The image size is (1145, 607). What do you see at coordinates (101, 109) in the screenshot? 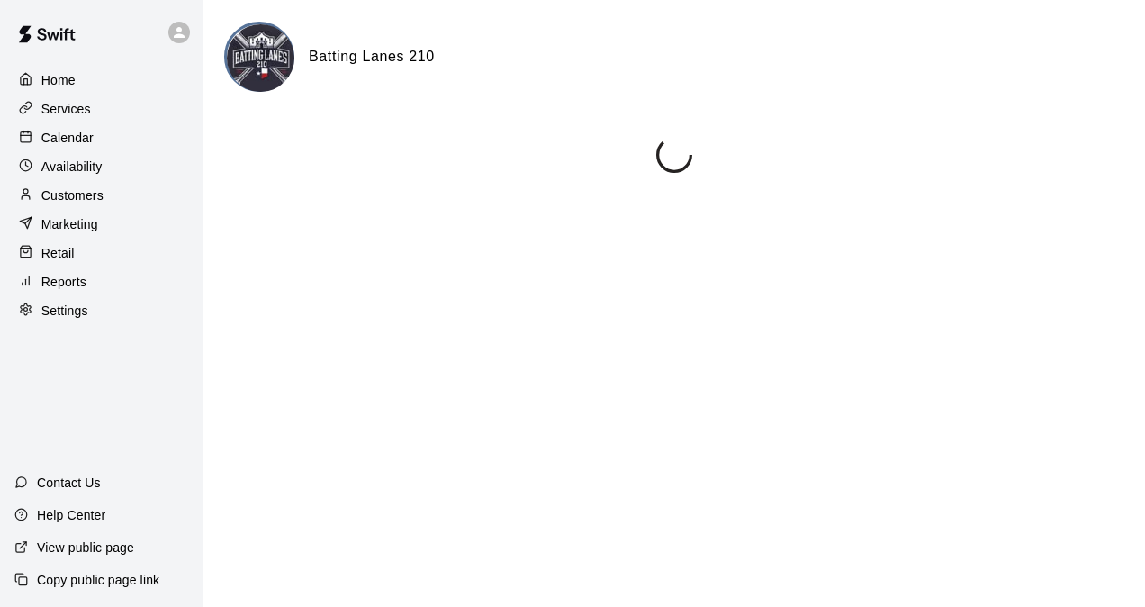
I see `a: Services` at bounding box center [101, 109].